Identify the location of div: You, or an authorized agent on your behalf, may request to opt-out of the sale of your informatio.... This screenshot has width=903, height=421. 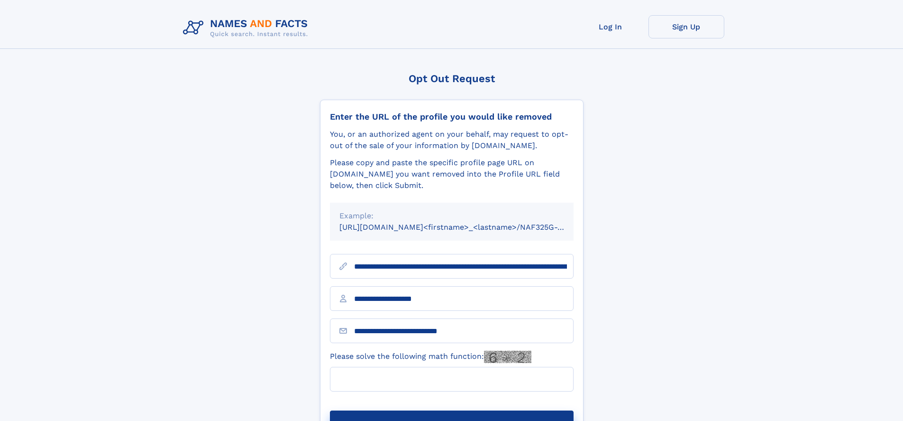
(452, 140).